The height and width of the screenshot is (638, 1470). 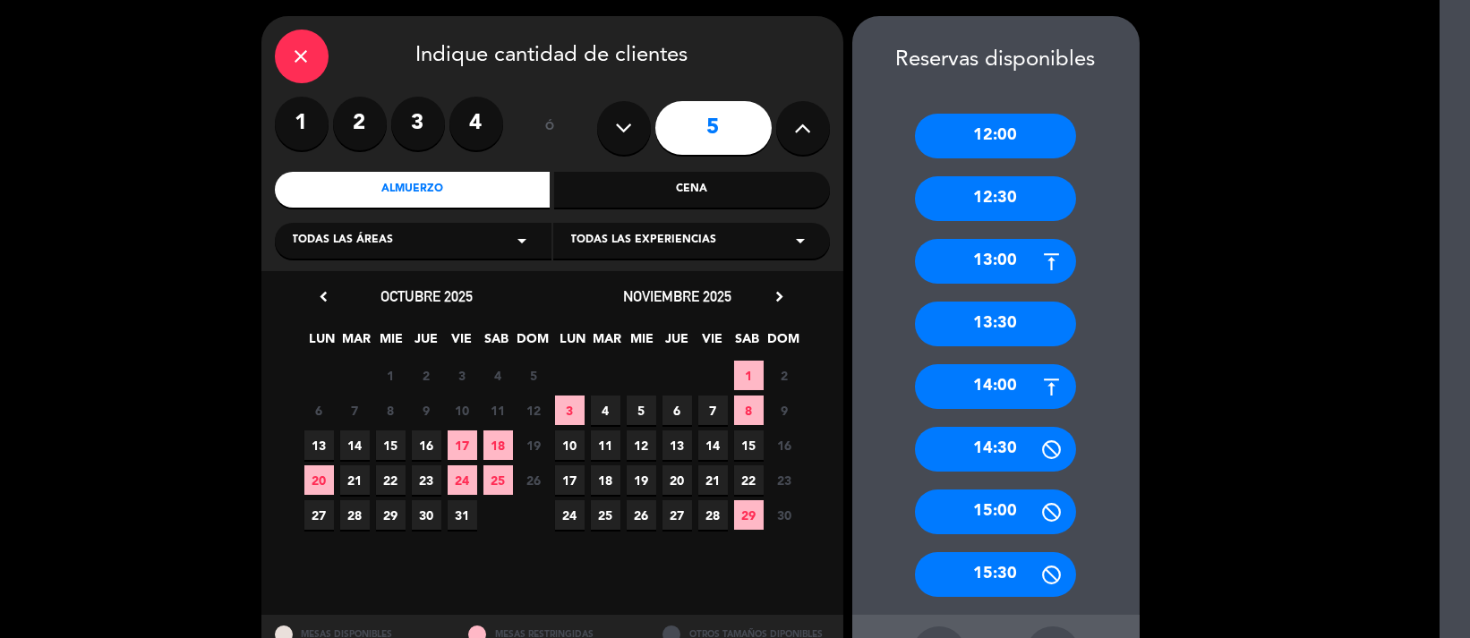 I want to click on div: Reservas disponibles, so click(x=996, y=60).